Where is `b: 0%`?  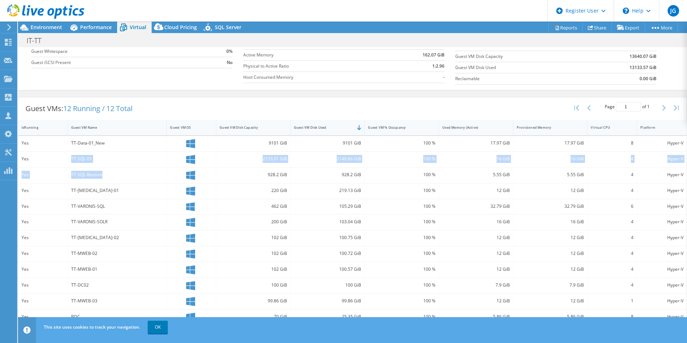 b: 0% is located at coordinates (229, 51).